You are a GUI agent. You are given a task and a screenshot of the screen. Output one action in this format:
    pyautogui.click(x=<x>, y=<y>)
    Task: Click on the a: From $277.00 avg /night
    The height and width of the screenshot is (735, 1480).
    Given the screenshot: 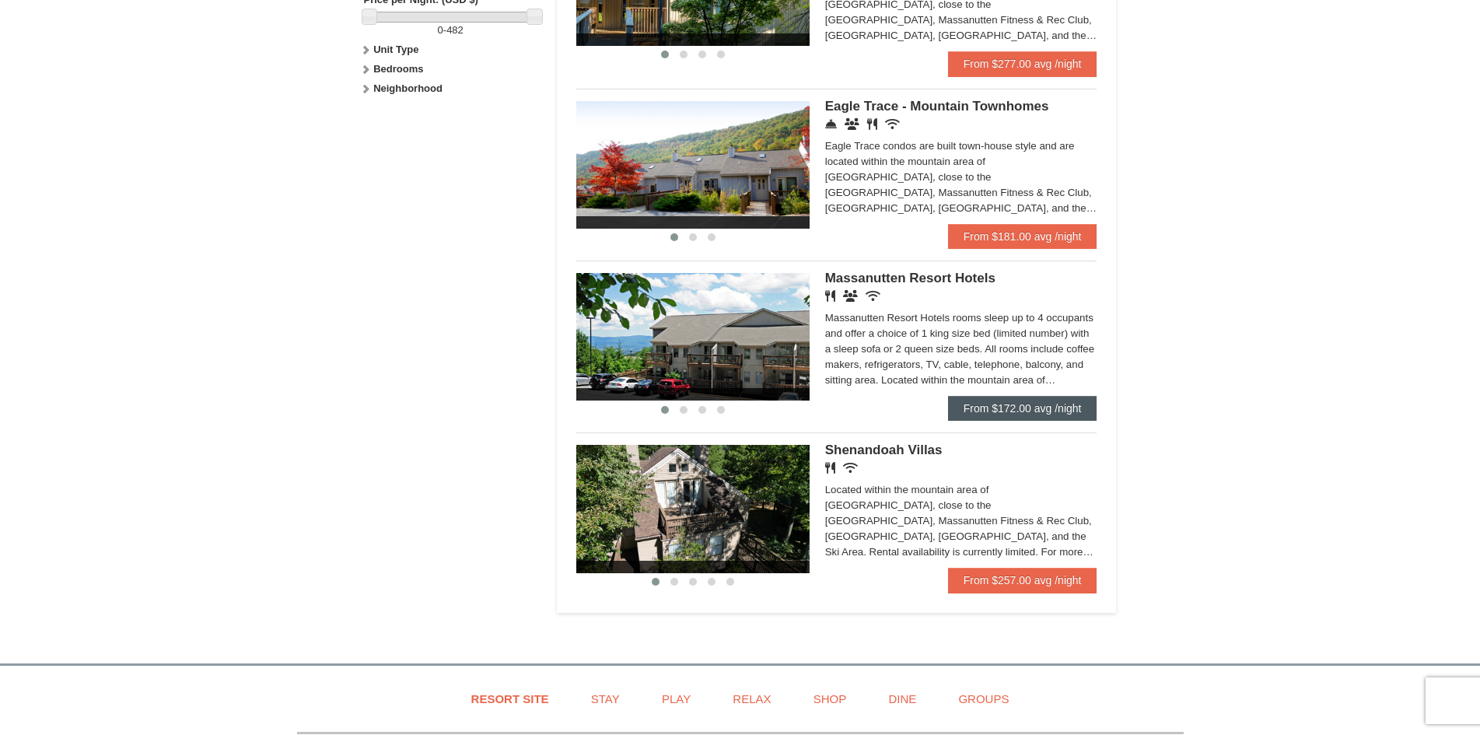 What is the action you would take?
    pyautogui.click(x=1023, y=64)
    